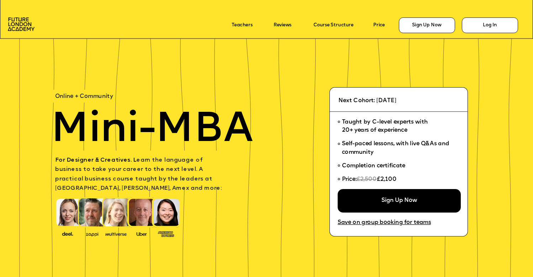 The image size is (533, 277). Describe the element at coordinates (374, 166) in the screenshot. I see `span: Completion certificate` at that location.